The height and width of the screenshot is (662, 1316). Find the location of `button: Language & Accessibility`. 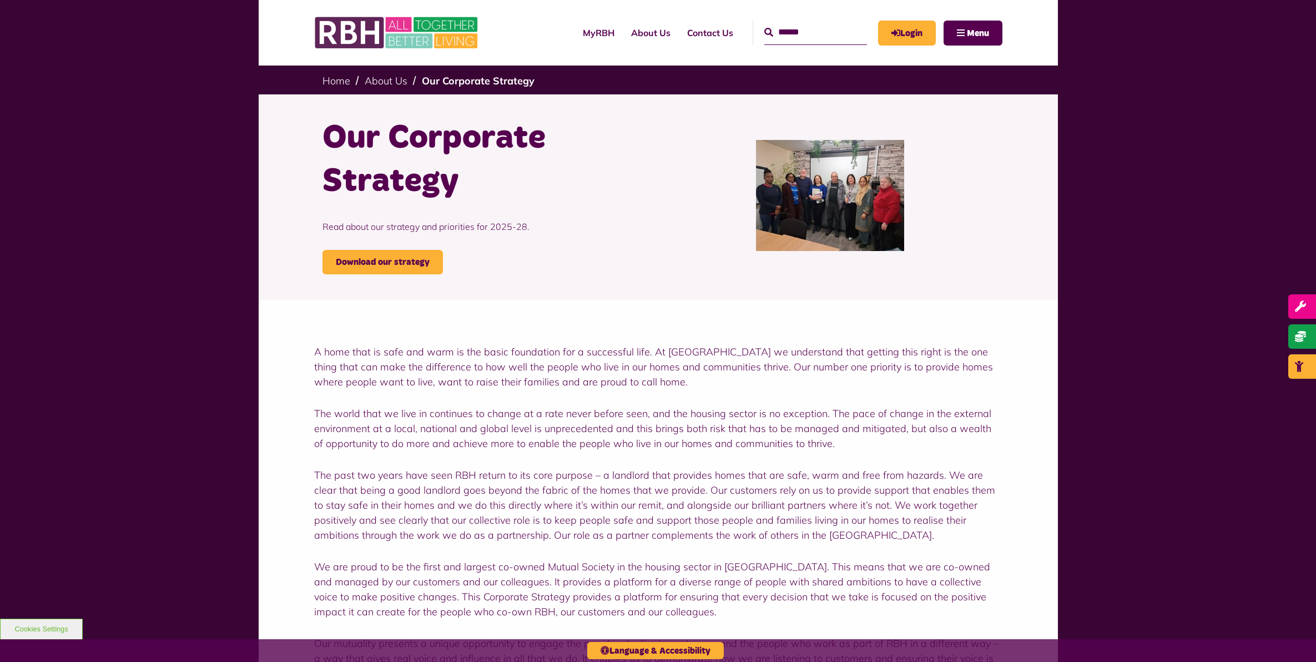

button: Language & Accessibility is located at coordinates (656, 650).